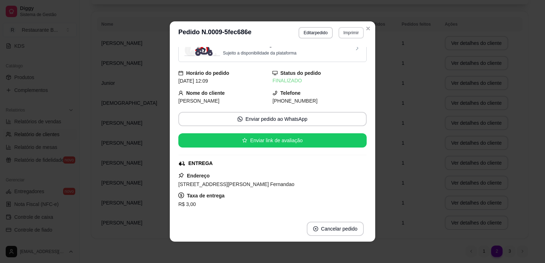  I want to click on span: desktop, so click(275, 73).